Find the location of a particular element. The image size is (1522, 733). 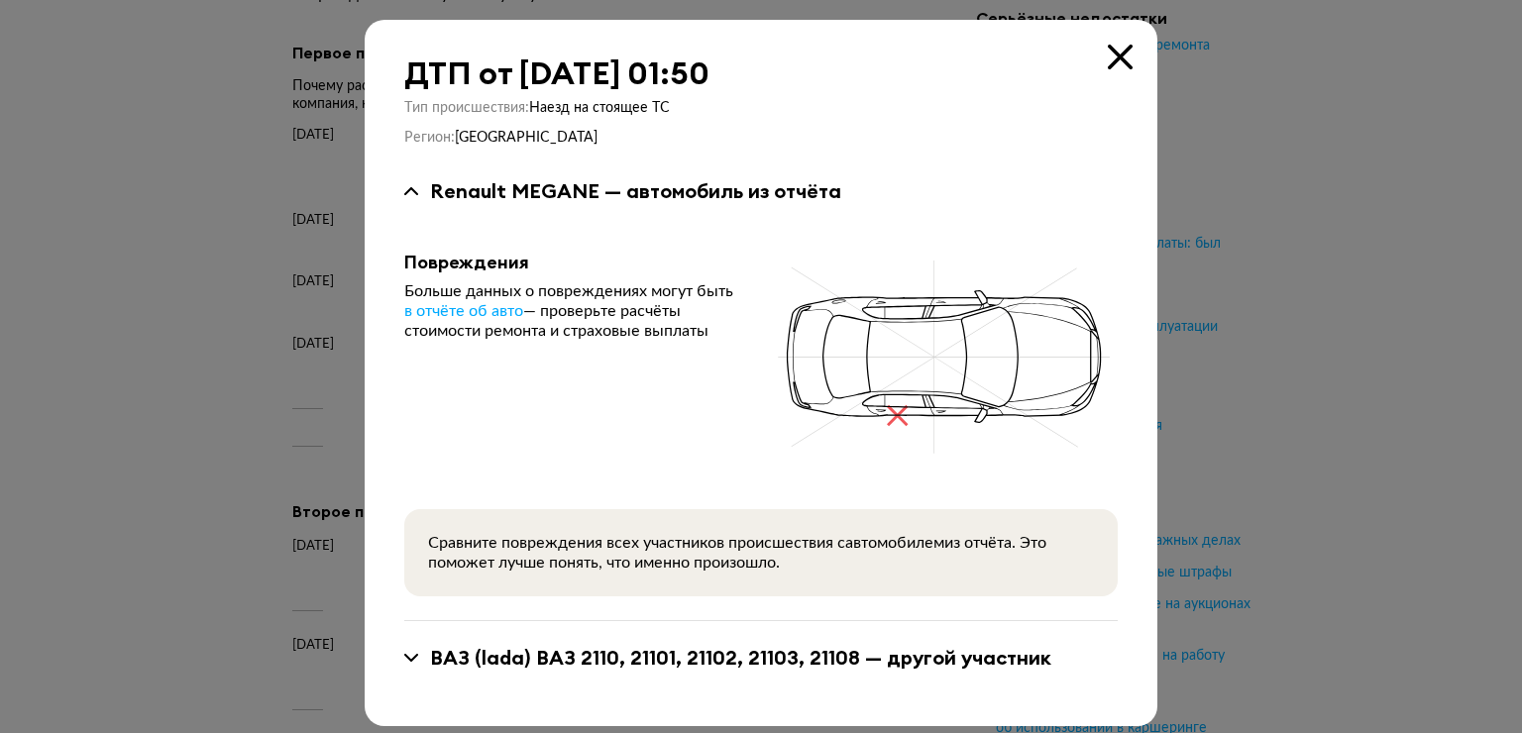

span: в отчёте об авто is located at coordinates (464, 311).